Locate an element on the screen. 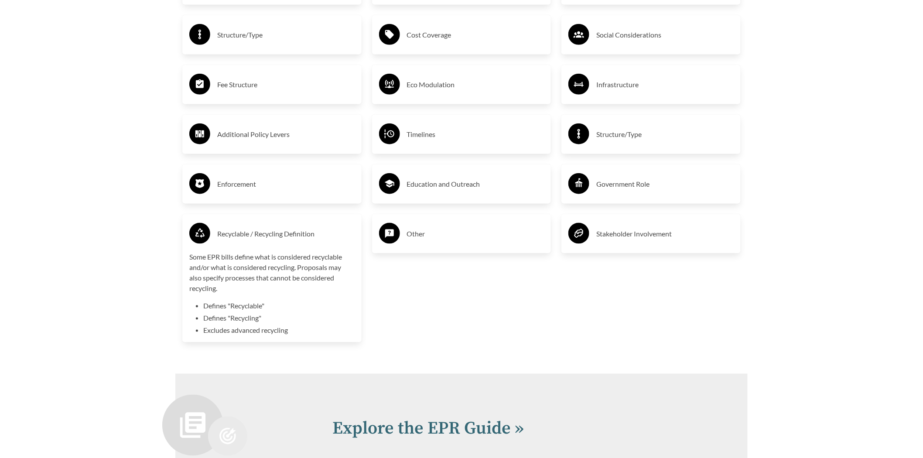  h3: Eco Modulation is located at coordinates (475, 85).